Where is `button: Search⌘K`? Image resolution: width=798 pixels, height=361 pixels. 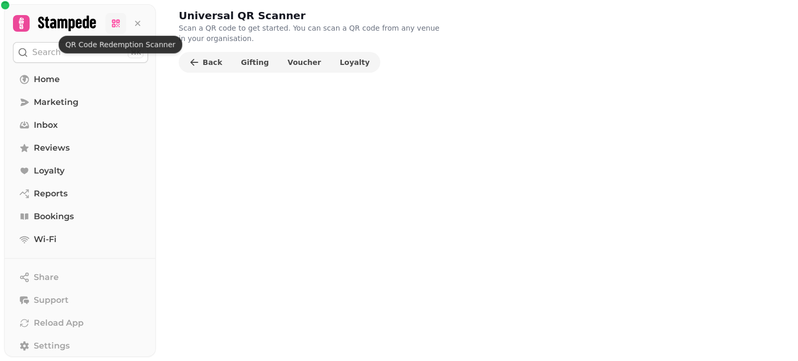
button: Search⌘K is located at coordinates (81, 52).